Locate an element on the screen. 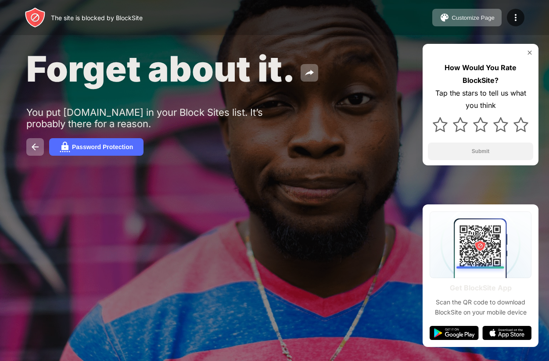 The height and width of the screenshot is (361, 549). div: Get BlockSite App is located at coordinates (480, 288).